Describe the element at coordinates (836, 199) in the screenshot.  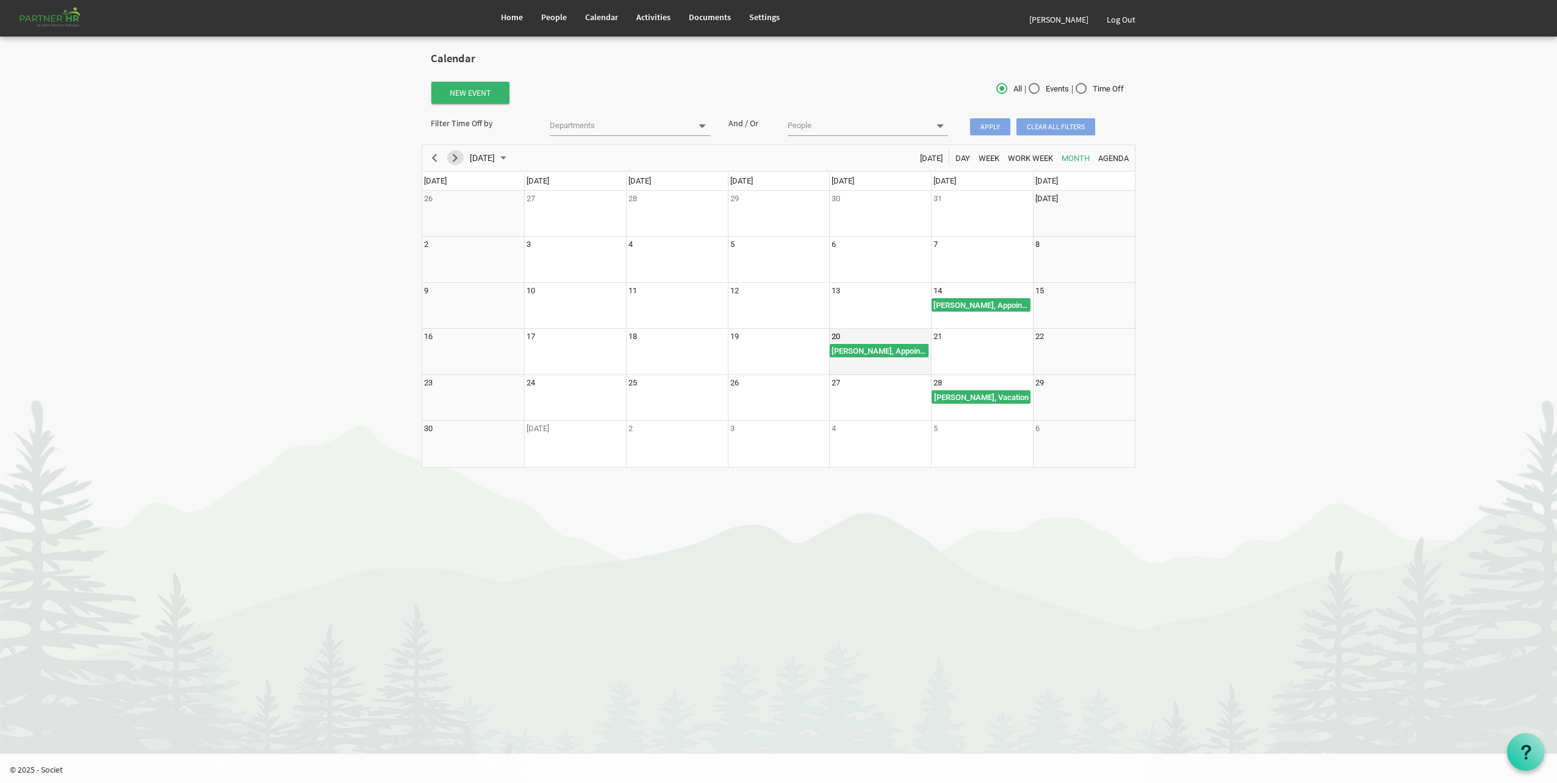
I see `div: Thursday, October 30, 2025` at that location.